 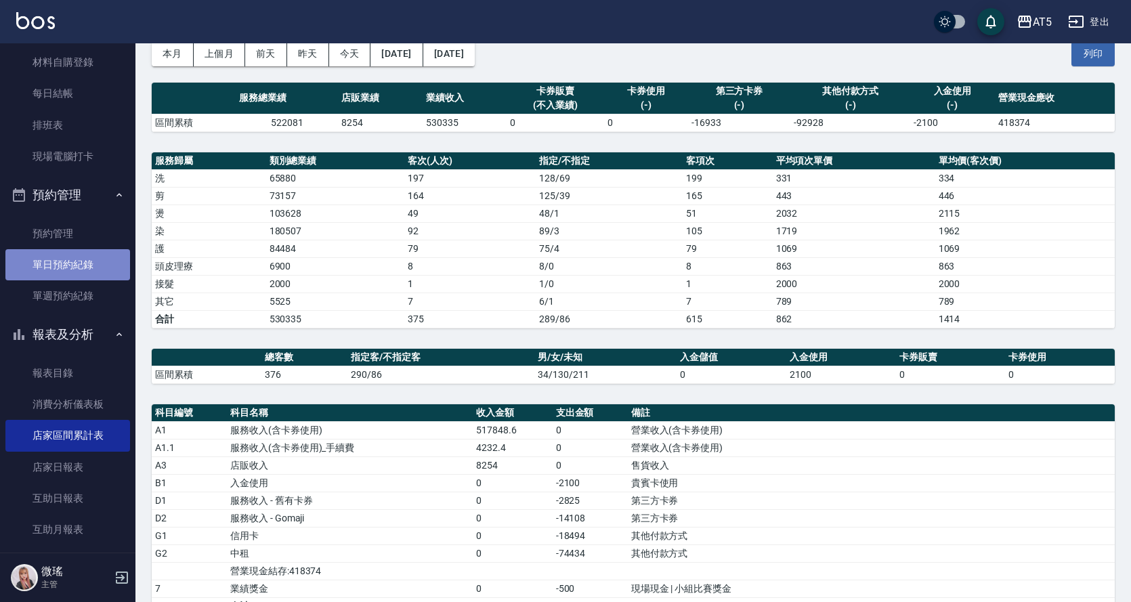 I want to click on td: 863, so click(x=1025, y=266).